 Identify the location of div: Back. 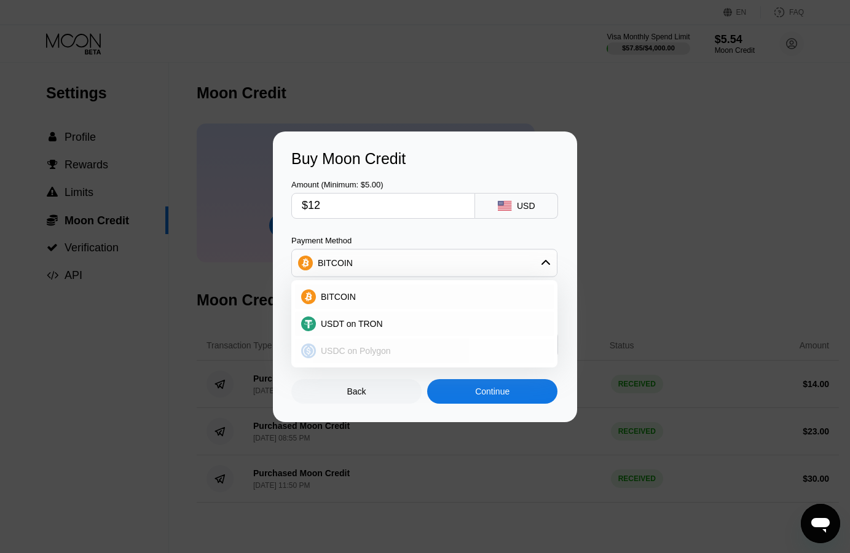
(357, 392).